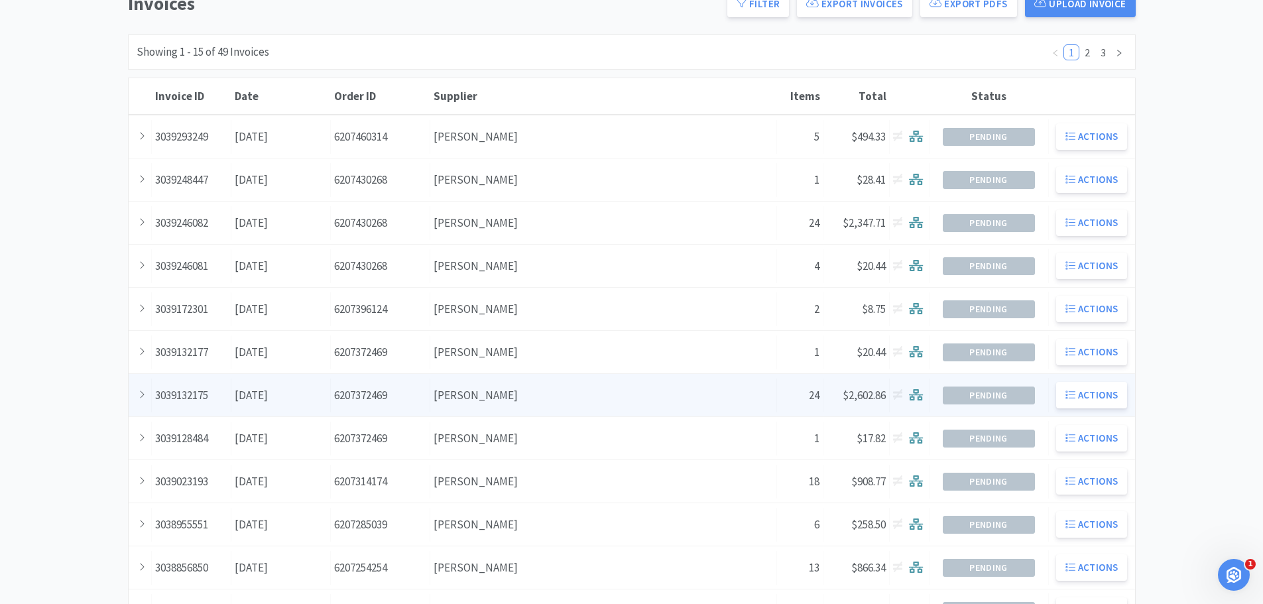  I want to click on div: 1, so click(800, 352).